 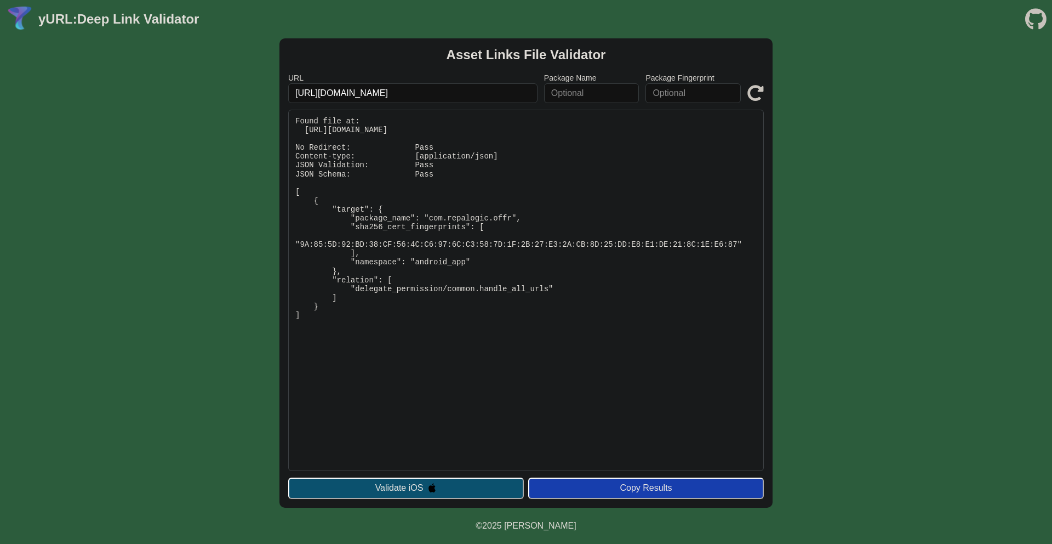 I want to click on label: Package Name, so click(x=592, y=78).